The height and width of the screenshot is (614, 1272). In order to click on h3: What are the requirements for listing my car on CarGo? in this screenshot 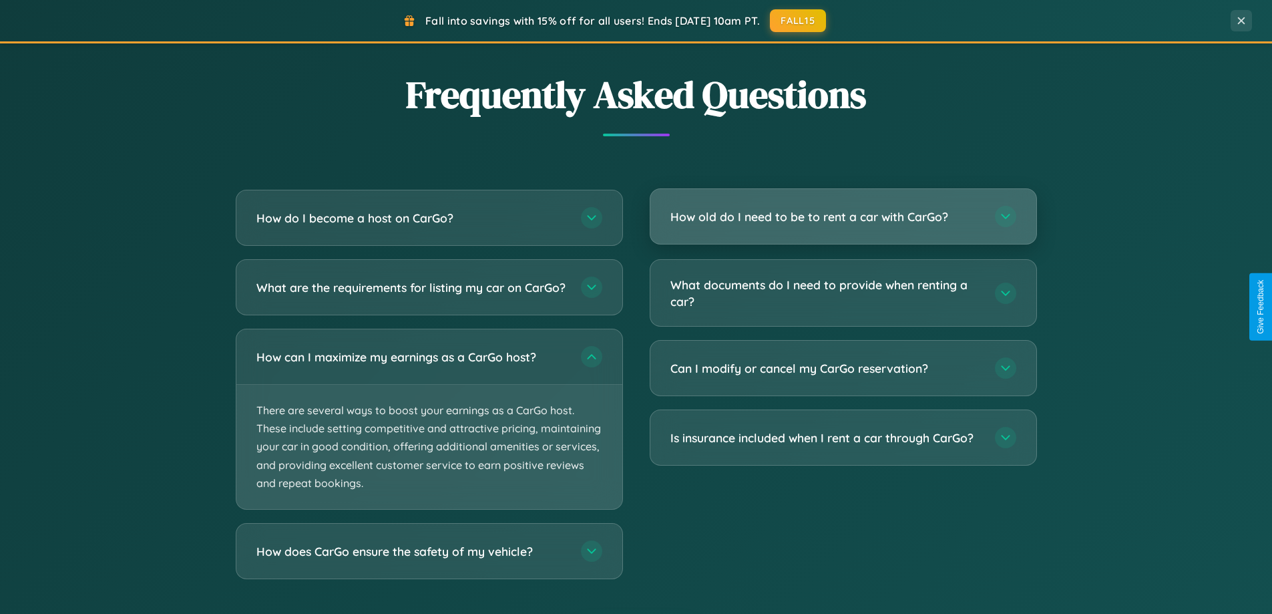, I will do `click(412, 287)`.